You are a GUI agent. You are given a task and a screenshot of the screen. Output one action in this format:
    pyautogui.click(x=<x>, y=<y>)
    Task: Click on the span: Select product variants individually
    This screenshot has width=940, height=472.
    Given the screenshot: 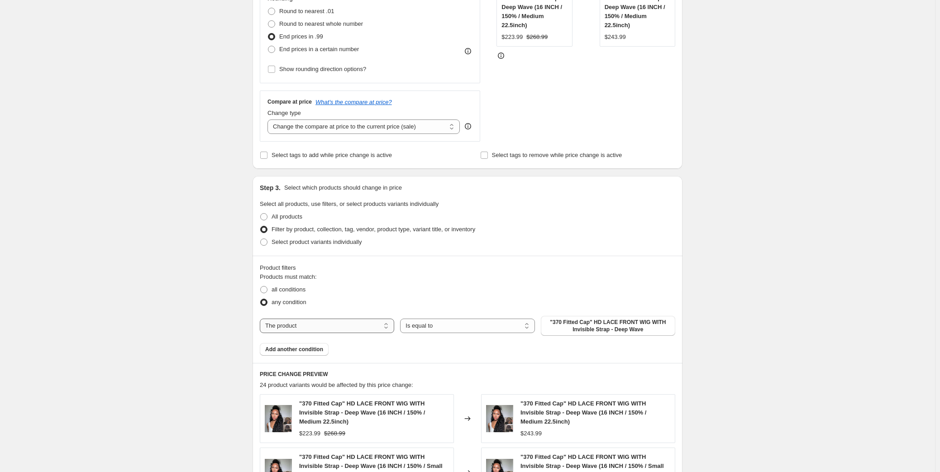 What is the action you would take?
    pyautogui.click(x=316, y=242)
    